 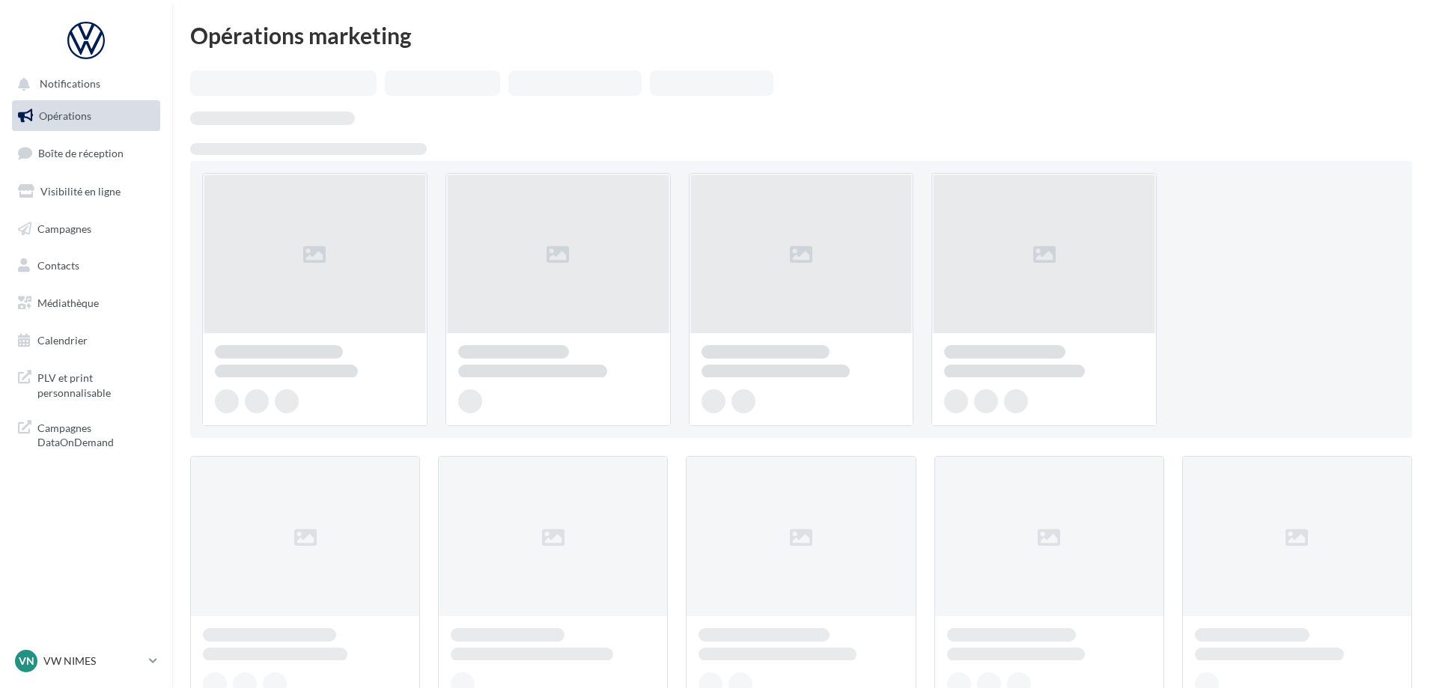 What do you see at coordinates (86, 383) in the screenshot?
I see `a: PLV et print personnalisable` at bounding box center [86, 383].